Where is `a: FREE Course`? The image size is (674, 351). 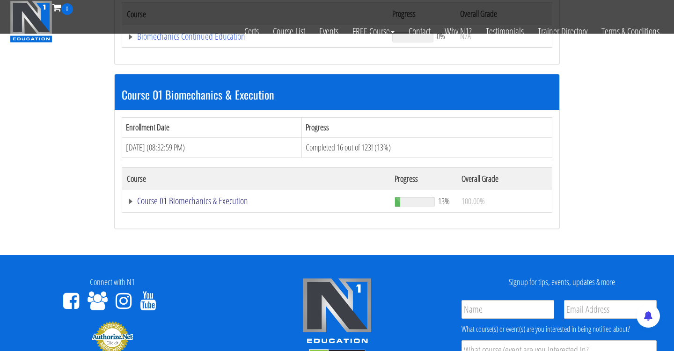
a: FREE Course is located at coordinates (373, 31).